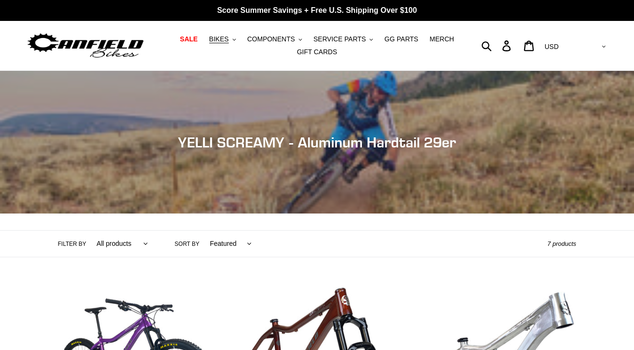 Image resolution: width=634 pixels, height=350 pixels. Describe the element at coordinates (72, 244) in the screenshot. I see `label: Filter by` at that location.